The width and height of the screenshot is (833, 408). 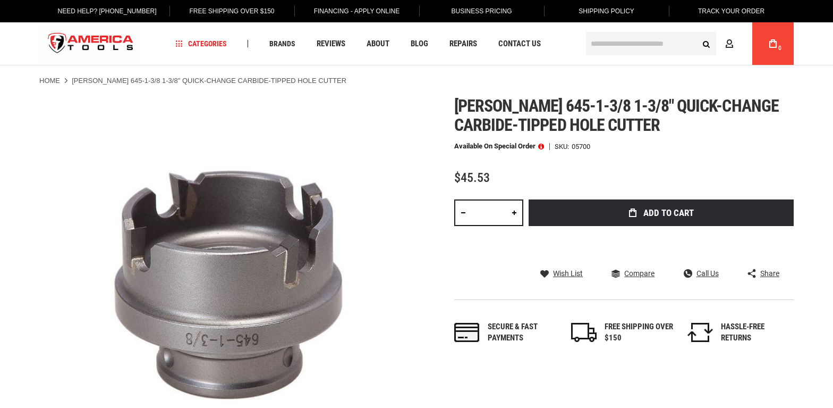 I want to click on div: FREE SHIPPING OVER $150, so click(x=639, y=332).